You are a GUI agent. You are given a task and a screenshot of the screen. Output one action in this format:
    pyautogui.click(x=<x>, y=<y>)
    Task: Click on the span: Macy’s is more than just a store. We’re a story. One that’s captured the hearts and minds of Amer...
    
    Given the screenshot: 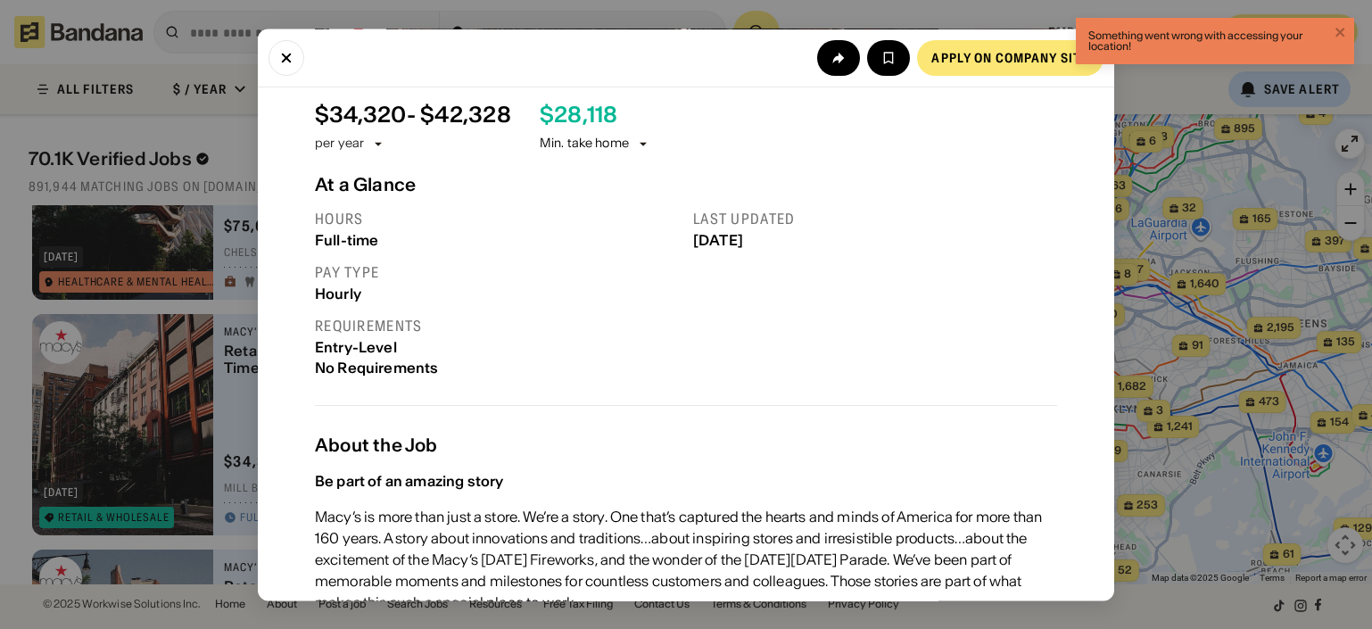 What is the action you would take?
    pyautogui.click(x=678, y=560)
    